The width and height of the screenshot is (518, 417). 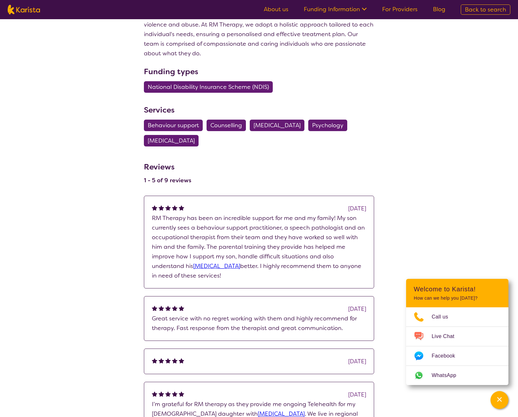 What do you see at coordinates (210, 87) in the screenshot?
I see `a: National Disability Insurance Scheme (NDIS)` at bounding box center [210, 87].